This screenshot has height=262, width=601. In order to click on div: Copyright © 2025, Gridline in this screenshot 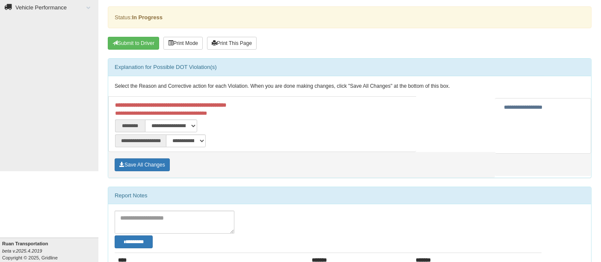, I will do `click(50, 250)`.